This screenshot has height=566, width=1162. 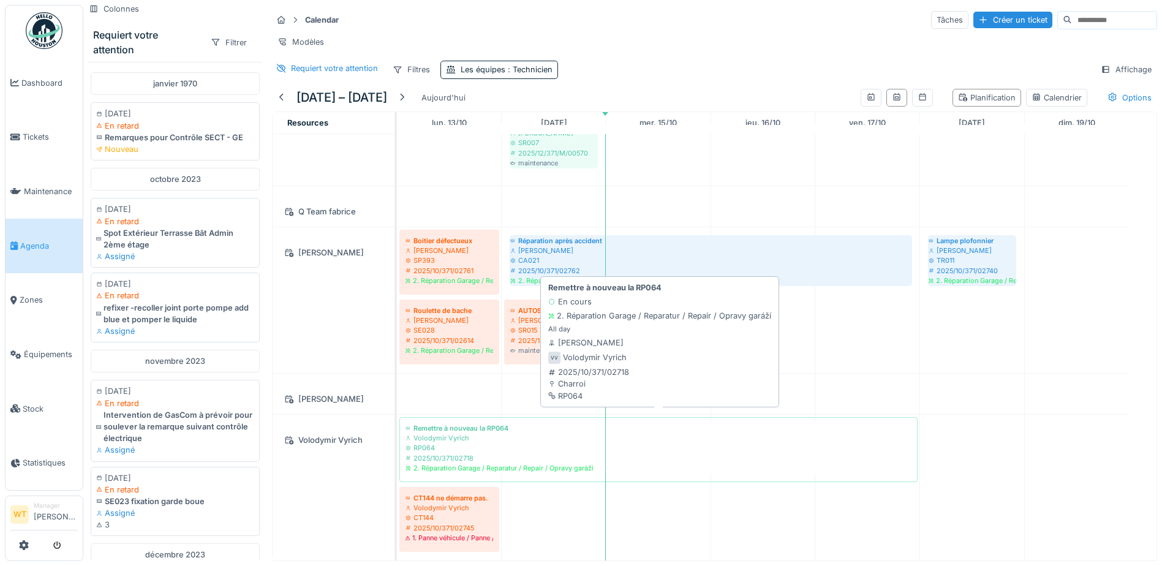 What do you see at coordinates (972, 271) in the screenshot?
I see `div: 2025/10/371/02740` at bounding box center [972, 271].